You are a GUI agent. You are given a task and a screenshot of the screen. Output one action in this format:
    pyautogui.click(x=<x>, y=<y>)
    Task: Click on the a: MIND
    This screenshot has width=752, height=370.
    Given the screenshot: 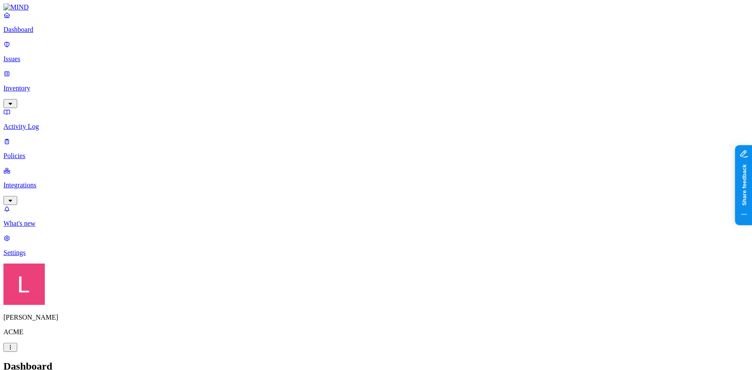 What is the action you would take?
    pyautogui.click(x=376, y=7)
    